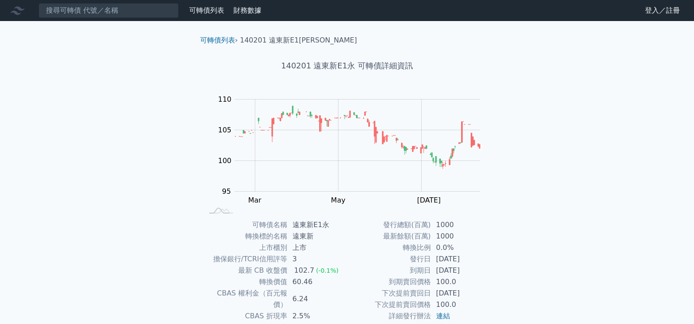 The height and width of the screenshot is (324, 694). What do you see at coordinates (245, 247) in the screenshot?
I see `td: 上市櫃別` at bounding box center [245, 247].